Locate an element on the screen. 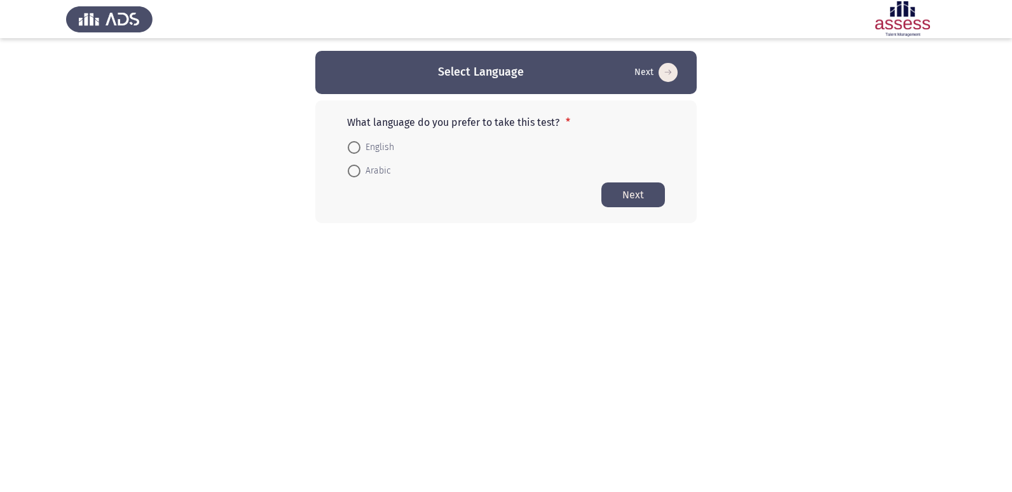  img: Assessment logo of ASSESS Employability - EBI is located at coordinates (902, 19).